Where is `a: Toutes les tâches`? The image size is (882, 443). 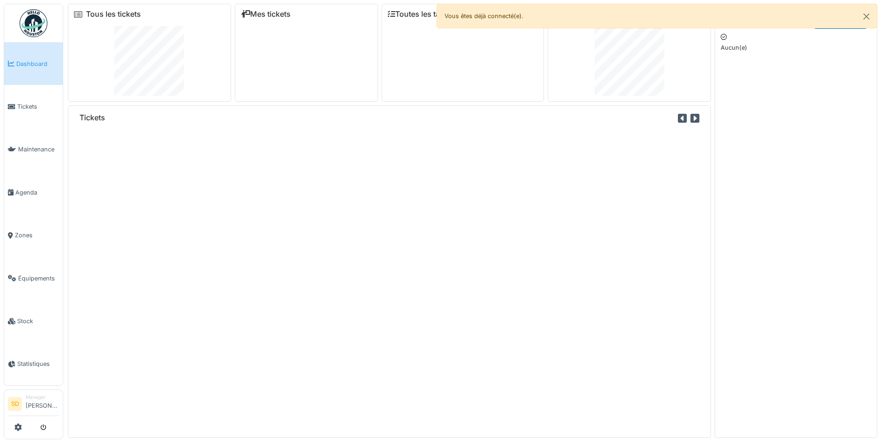
a: Toutes les tâches is located at coordinates (422, 14).